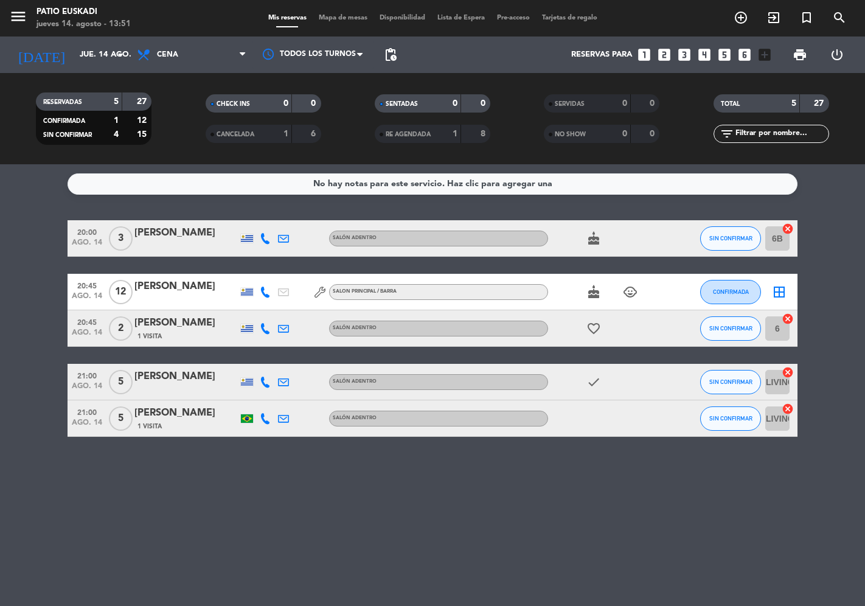 This screenshot has height=606, width=865. I want to click on span: NO SHOW, so click(570, 134).